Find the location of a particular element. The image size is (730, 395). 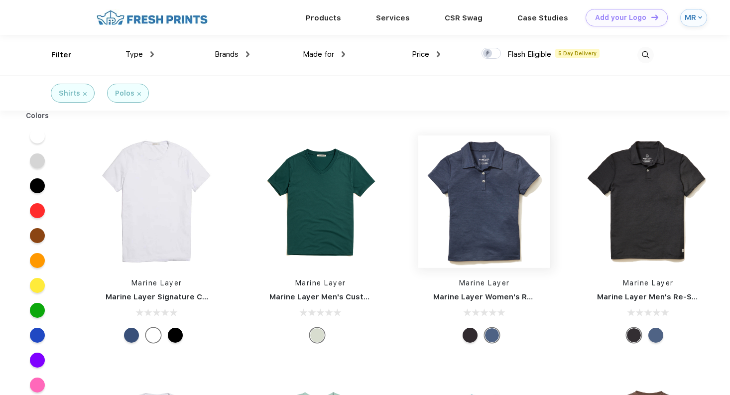

a: Marine Layer Women's Re-Spun Air Polo is located at coordinates (510, 297).